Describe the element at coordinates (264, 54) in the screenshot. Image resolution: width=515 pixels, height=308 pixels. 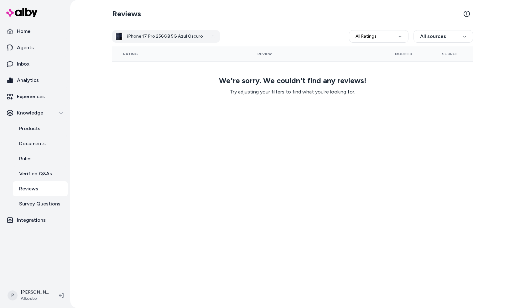
I see `div: Review` at that location.